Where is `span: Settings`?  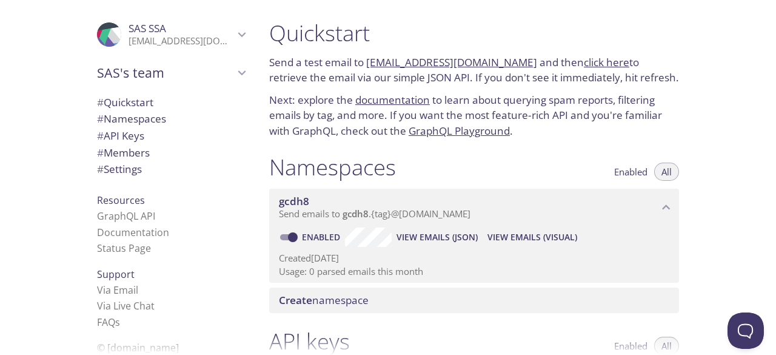 span: Settings is located at coordinates (119, 168).